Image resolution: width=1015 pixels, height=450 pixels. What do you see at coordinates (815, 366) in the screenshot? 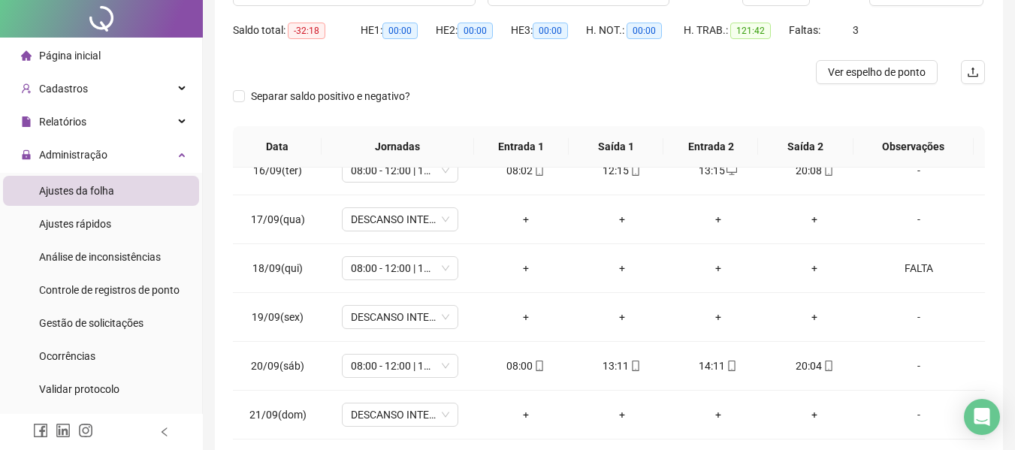
I see `div: 20:04` at bounding box center [815, 366].